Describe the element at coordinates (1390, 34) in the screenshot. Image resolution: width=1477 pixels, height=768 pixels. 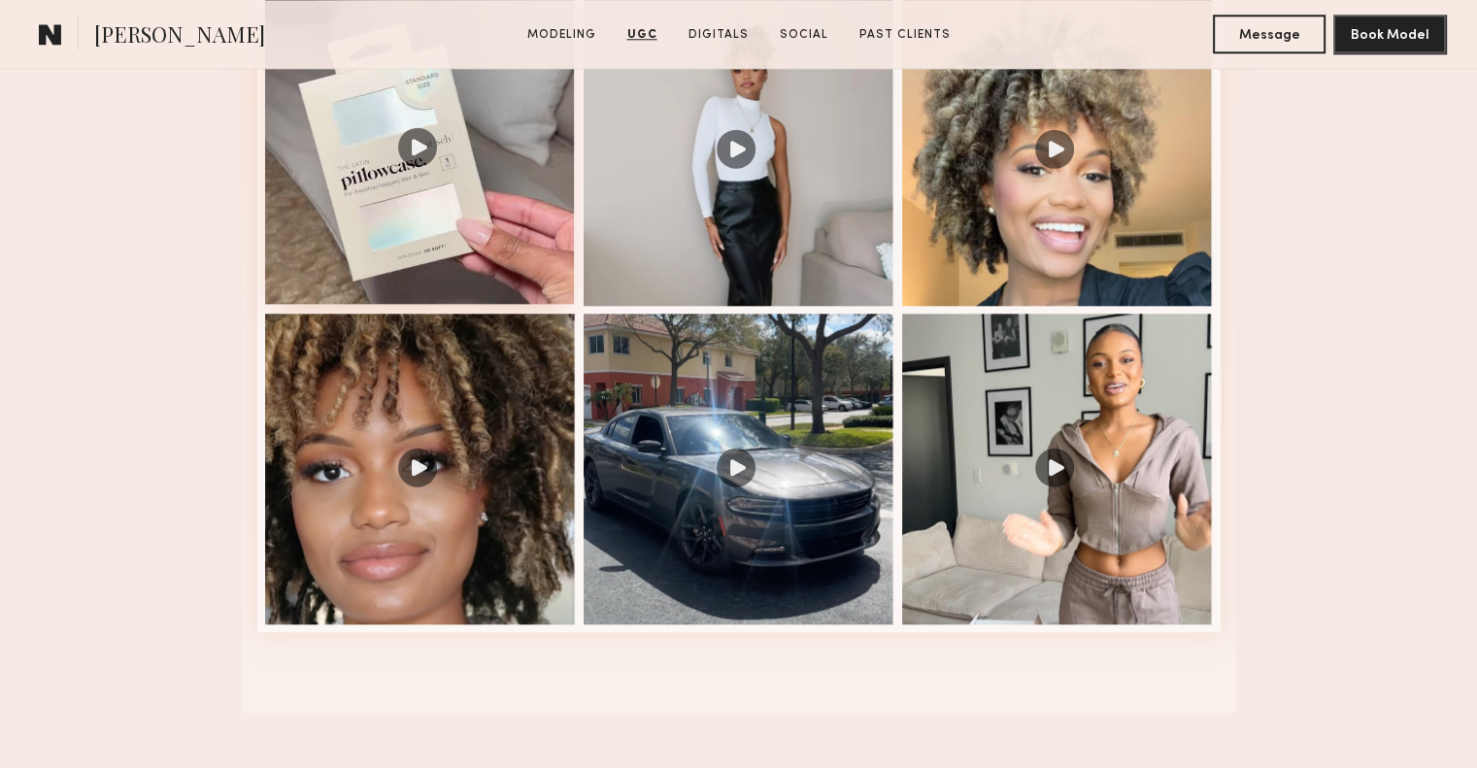
I see `button: Book Model` at that location.